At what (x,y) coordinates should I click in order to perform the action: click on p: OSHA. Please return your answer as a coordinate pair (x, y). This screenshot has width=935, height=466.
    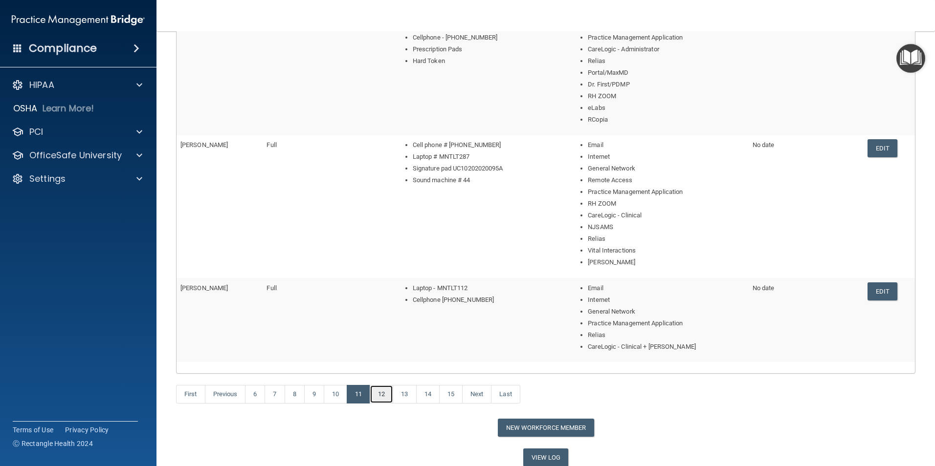
    Looking at the image, I should click on (25, 109).